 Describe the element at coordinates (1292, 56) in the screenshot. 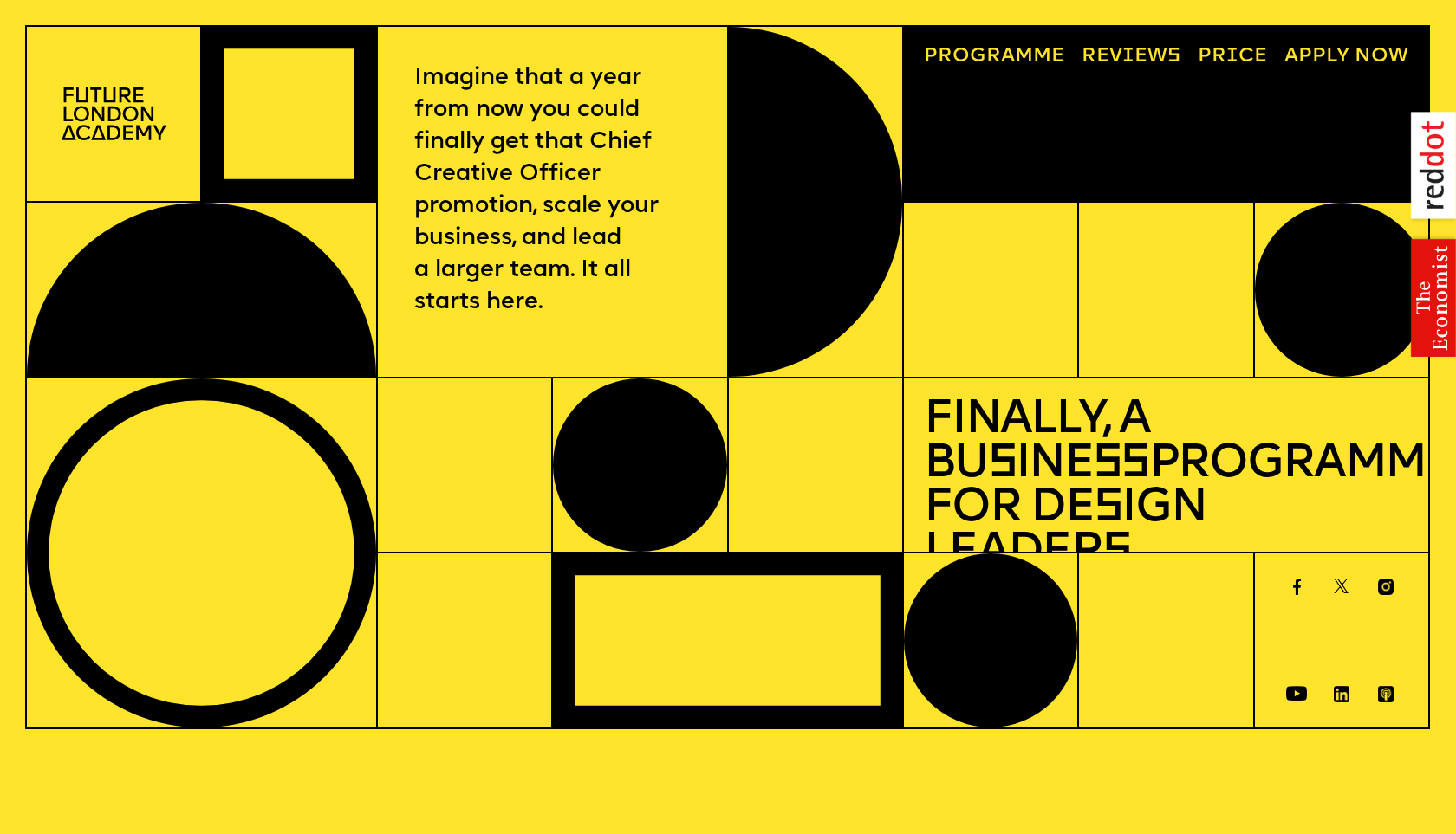

I see `span: A` at that location.